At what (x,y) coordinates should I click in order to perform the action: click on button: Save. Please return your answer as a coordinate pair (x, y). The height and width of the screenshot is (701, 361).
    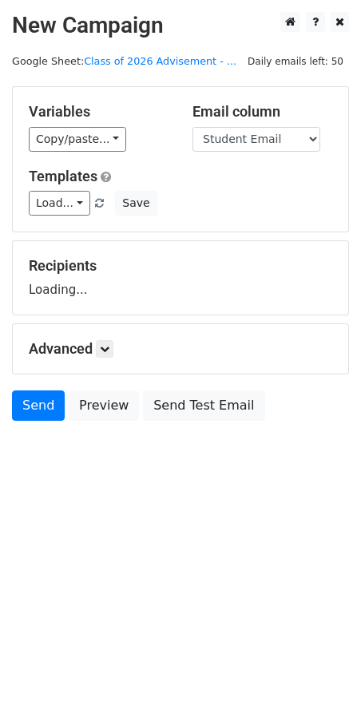
    Looking at the image, I should click on (136, 203).